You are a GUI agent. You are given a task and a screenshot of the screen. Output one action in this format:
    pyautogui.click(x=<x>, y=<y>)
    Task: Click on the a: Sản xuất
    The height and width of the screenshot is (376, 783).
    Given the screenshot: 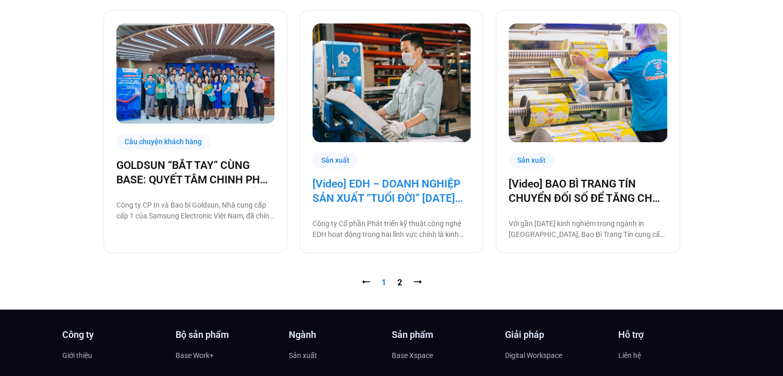 What is the action you would take?
    pyautogui.click(x=340, y=355)
    